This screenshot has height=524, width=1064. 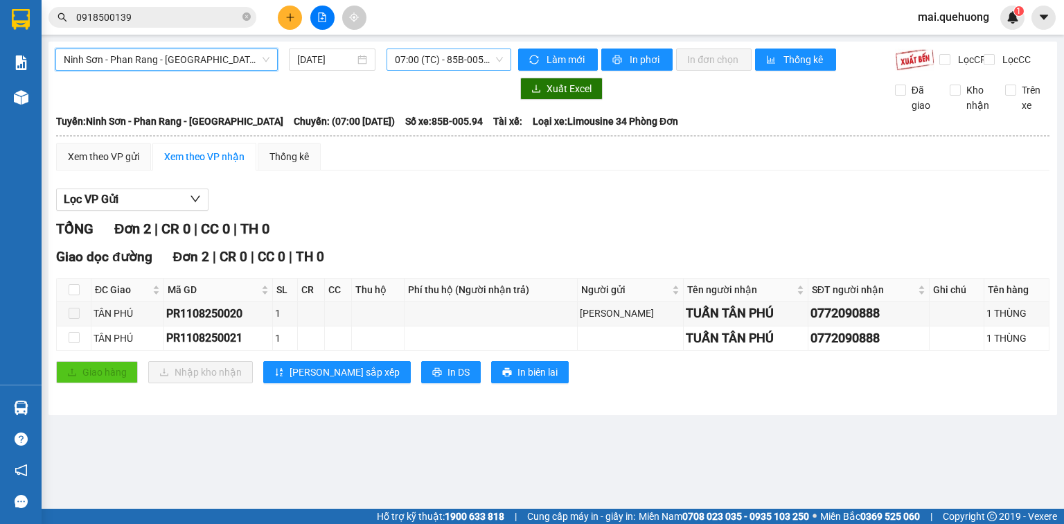 What do you see at coordinates (21, 439) in the screenshot?
I see `span: question-circle` at bounding box center [21, 439].